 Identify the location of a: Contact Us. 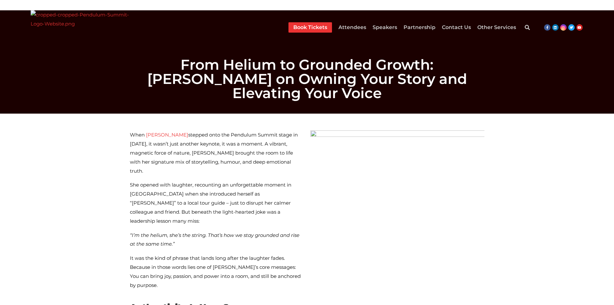
(457, 27).